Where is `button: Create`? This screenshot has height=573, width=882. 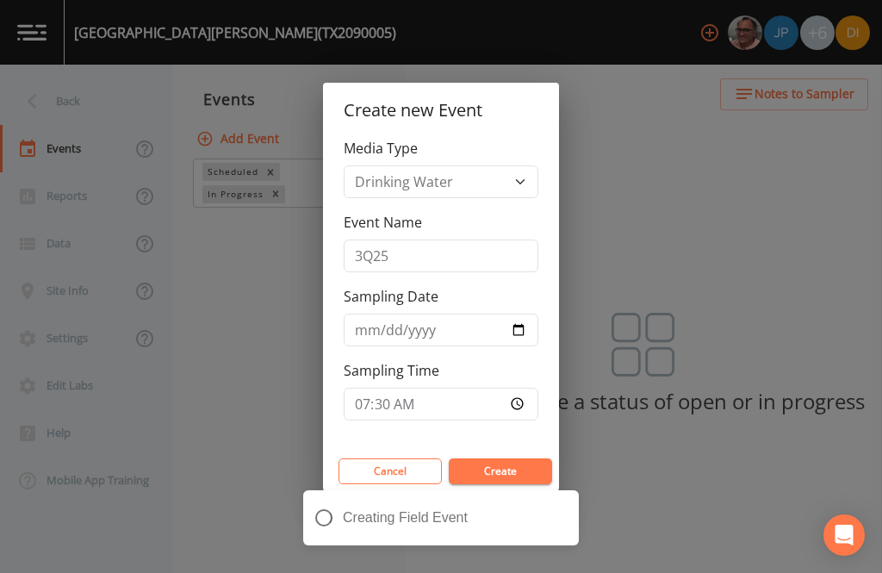
button: Create is located at coordinates (500, 471).